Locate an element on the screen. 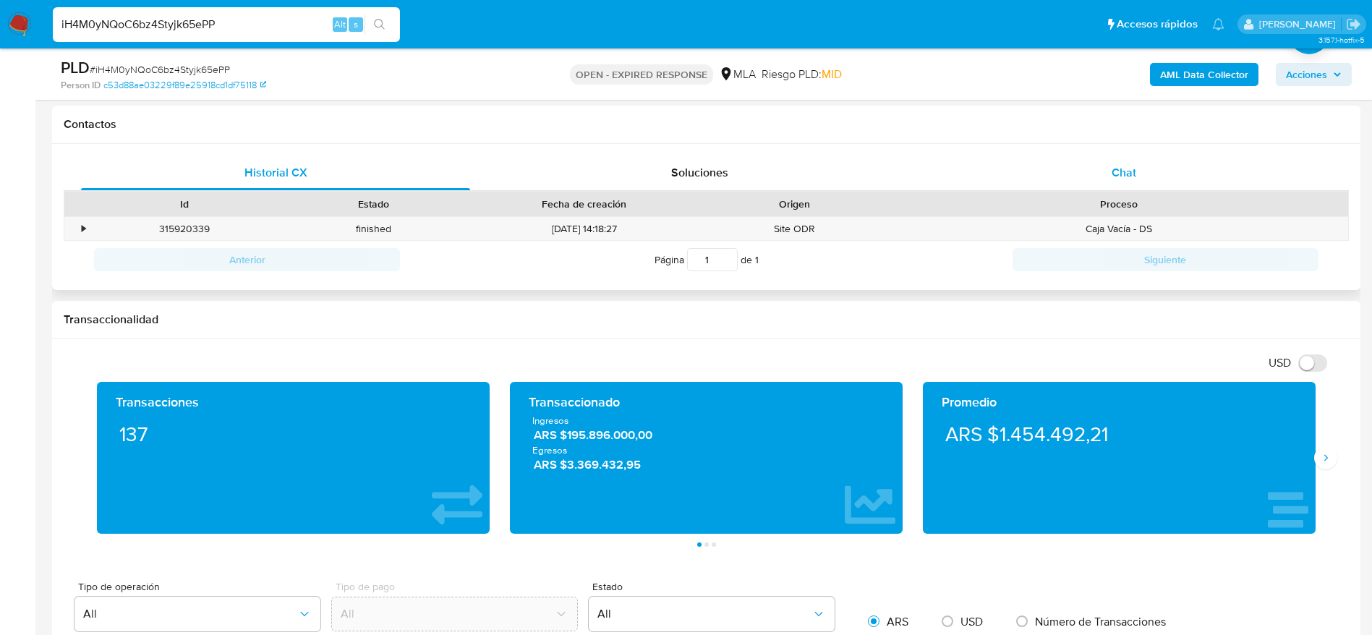 This screenshot has height=635, width=1372. button: search-icon is located at coordinates (379, 25).